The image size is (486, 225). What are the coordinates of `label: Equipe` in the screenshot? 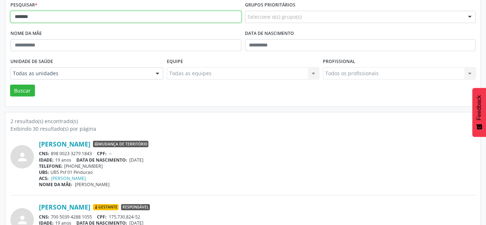 It's located at (175, 62).